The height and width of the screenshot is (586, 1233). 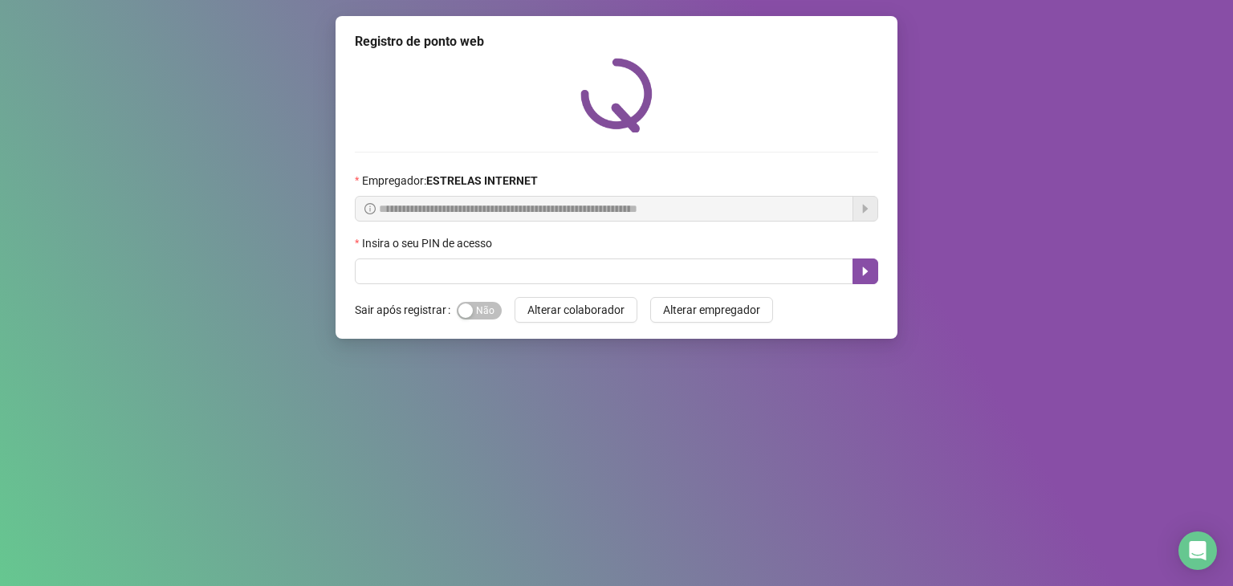 I want to click on span: caret-right, so click(x=865, y=271).